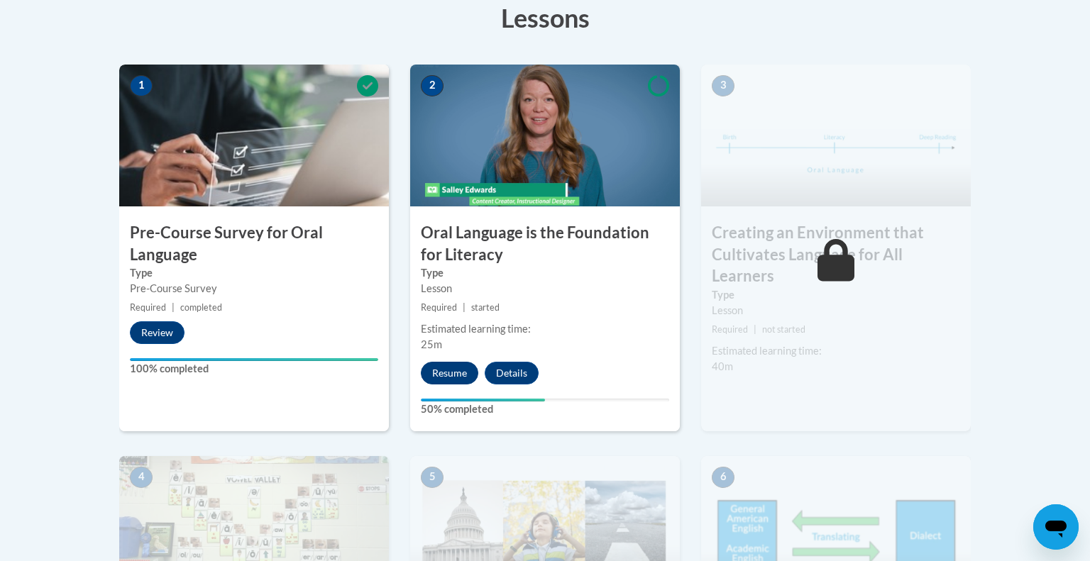 The image size is (1090, 561). I want to click on span: 40m, so click(722, 366).